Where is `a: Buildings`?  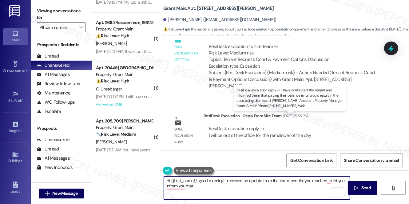
a: Buildings is located at coordinates (15, 158).